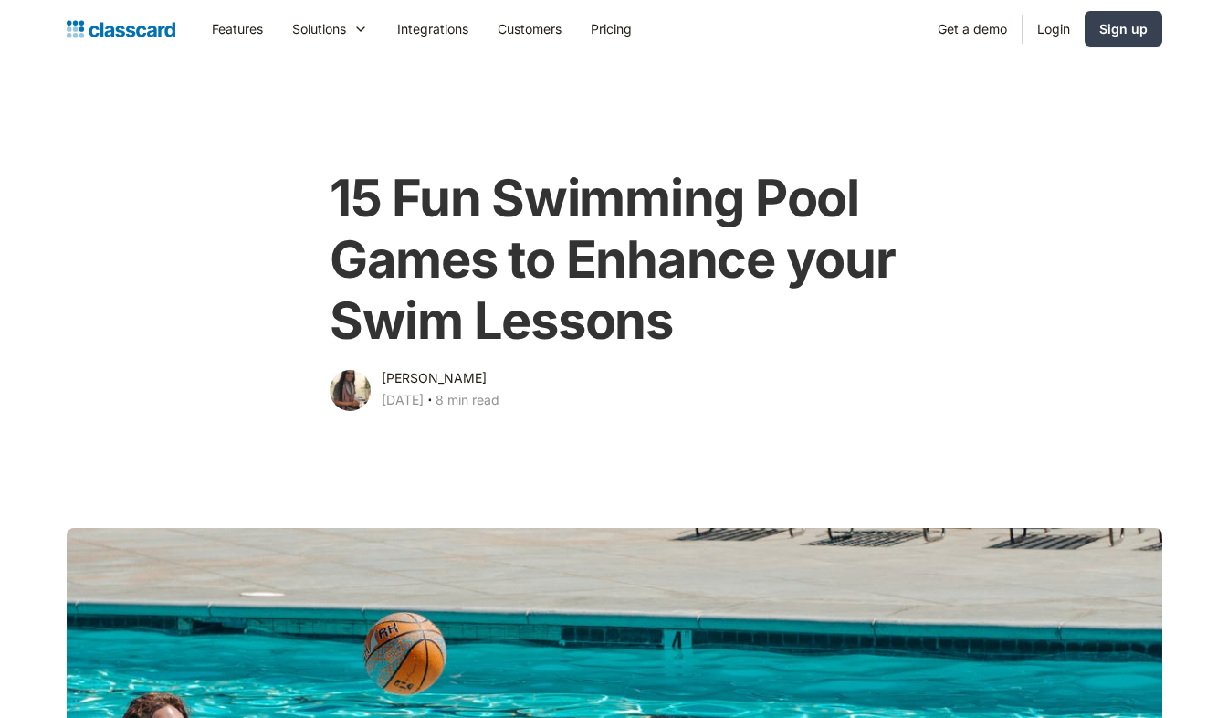 The height and width of the screenshot is (718, 1228). What do you see at coordinates (1123, 28) in the screenshot?
I see `div: Sign up` at bounding box center [1123, 28].